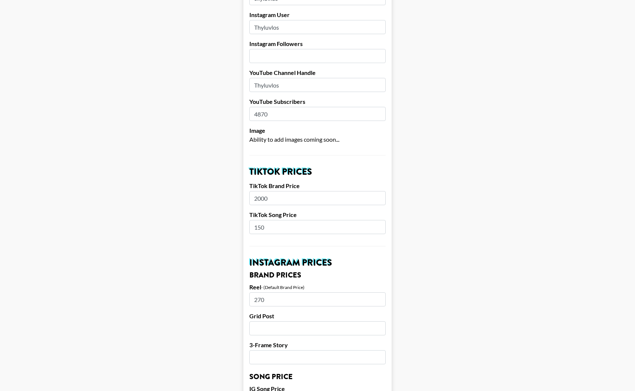 This screenshot has height=391, width=635. Describe the element at coordinates (318, 172) in the screenshot. I see `h2: TikTok Prices` at that location.